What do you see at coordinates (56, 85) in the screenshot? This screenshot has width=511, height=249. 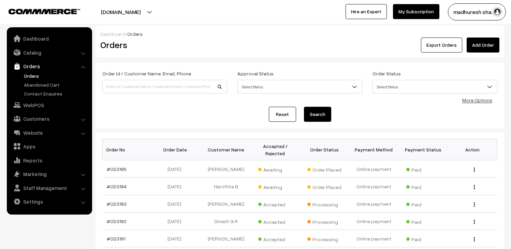 I see `a: Abandoned Cart` at bounding box center [56, 85].